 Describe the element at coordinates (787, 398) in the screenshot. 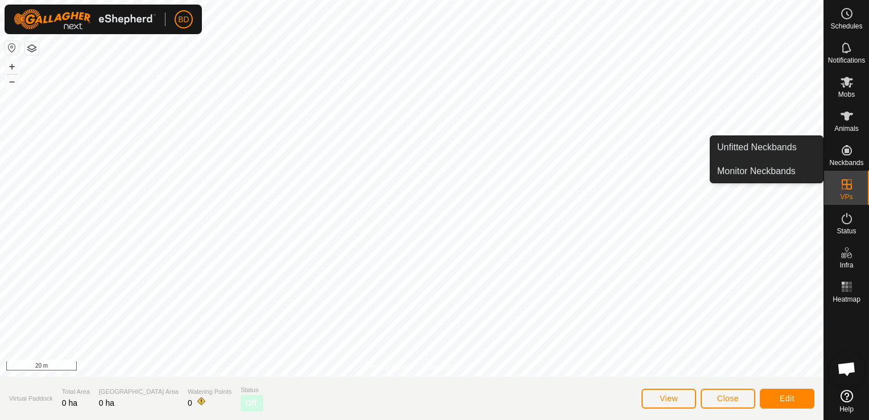

I see `span: Edit` at that location.